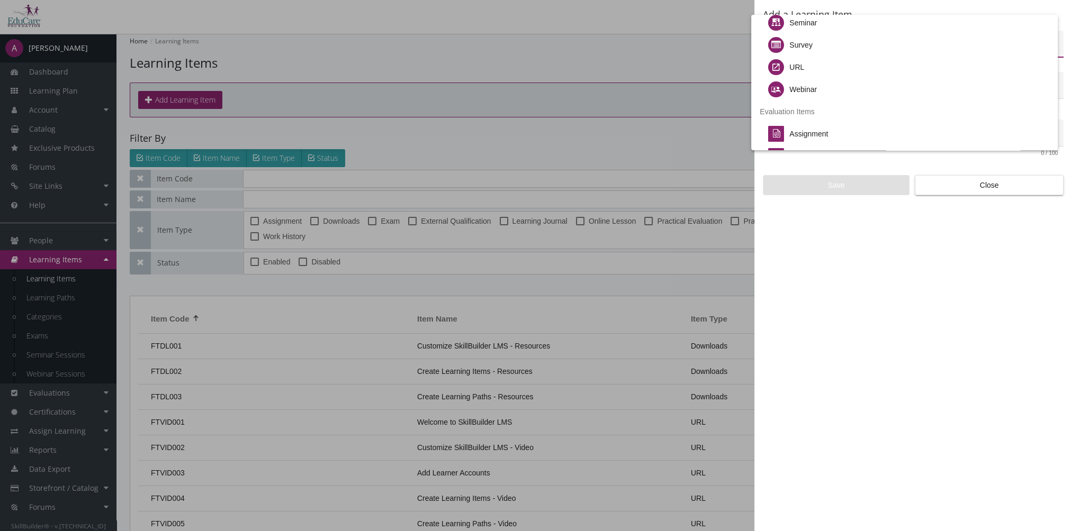 The width and height of the screenshot is (1072, 531). What do you see at coordinates (803, 23) in the screenshot?
I see `div: Seminar` at bounding box center [803, 23].